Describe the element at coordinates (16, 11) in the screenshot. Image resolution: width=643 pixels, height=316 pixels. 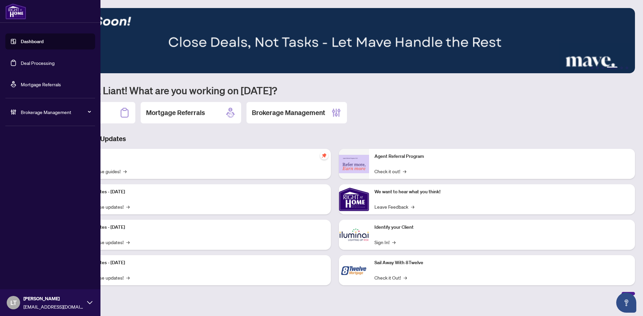
I see `img: logo` at that location.